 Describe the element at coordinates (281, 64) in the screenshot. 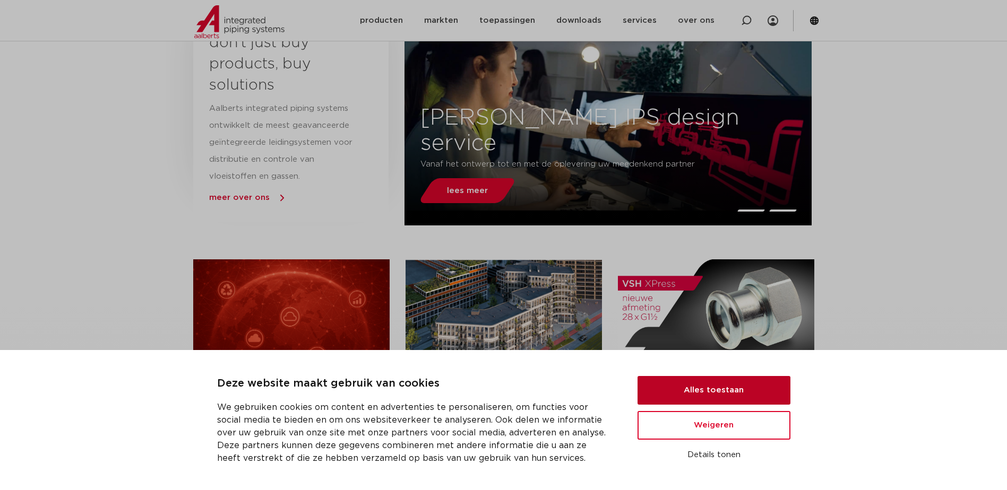

I see `h3: don’t just buy products, buy solutions` at that location.